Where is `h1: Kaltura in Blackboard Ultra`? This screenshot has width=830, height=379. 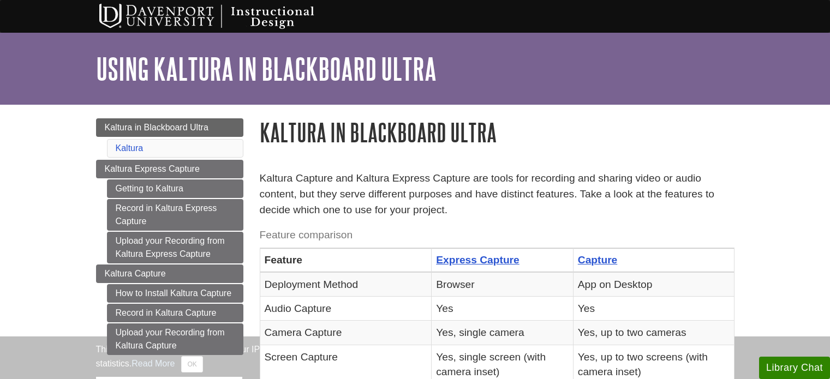
h1: Kaltura in Blackboard Ultra is located at coordinates (497, 132).